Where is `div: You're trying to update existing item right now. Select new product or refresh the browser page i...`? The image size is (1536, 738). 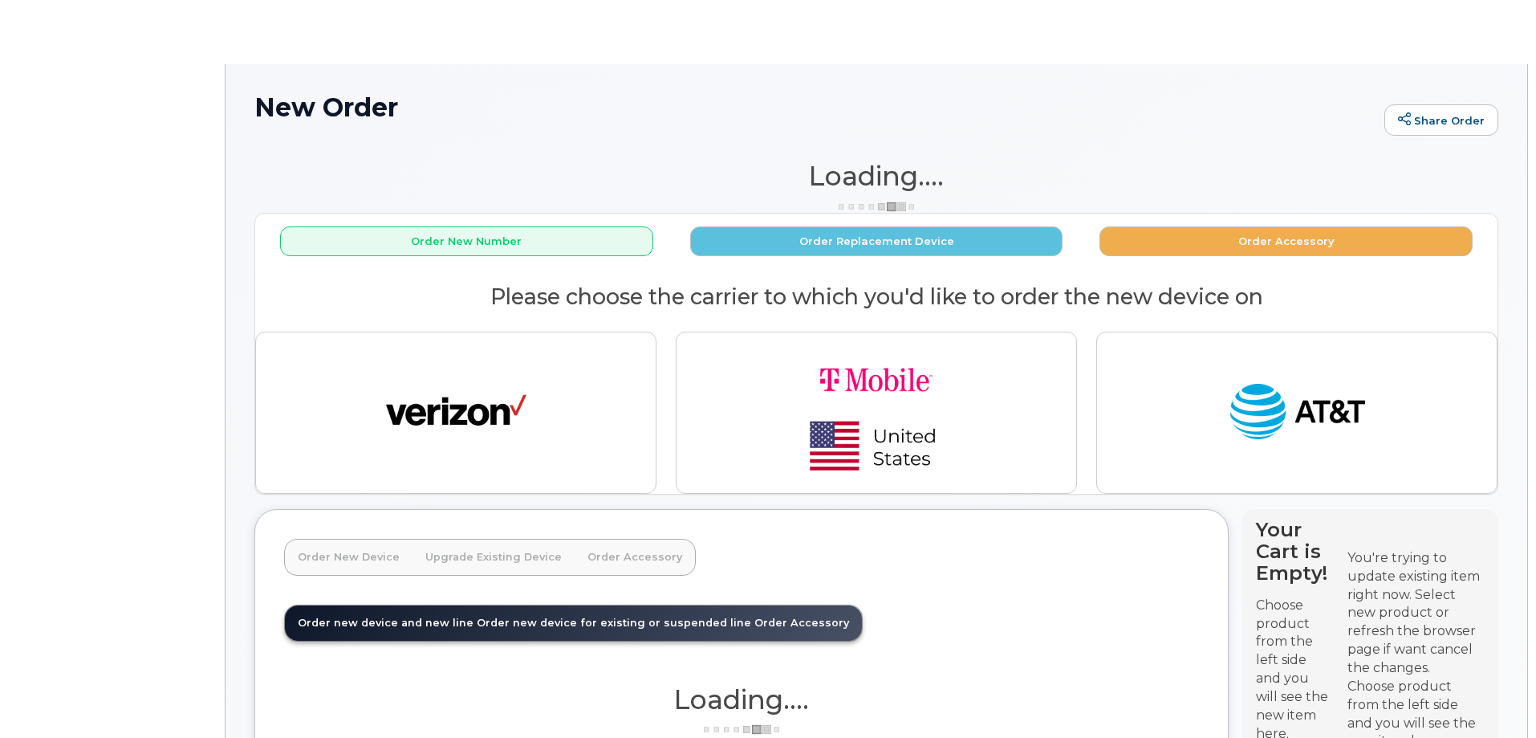 div: You're trying to update existing item right now. Select new product or refresh the browser page i... is located at coordinates (1416, 613).